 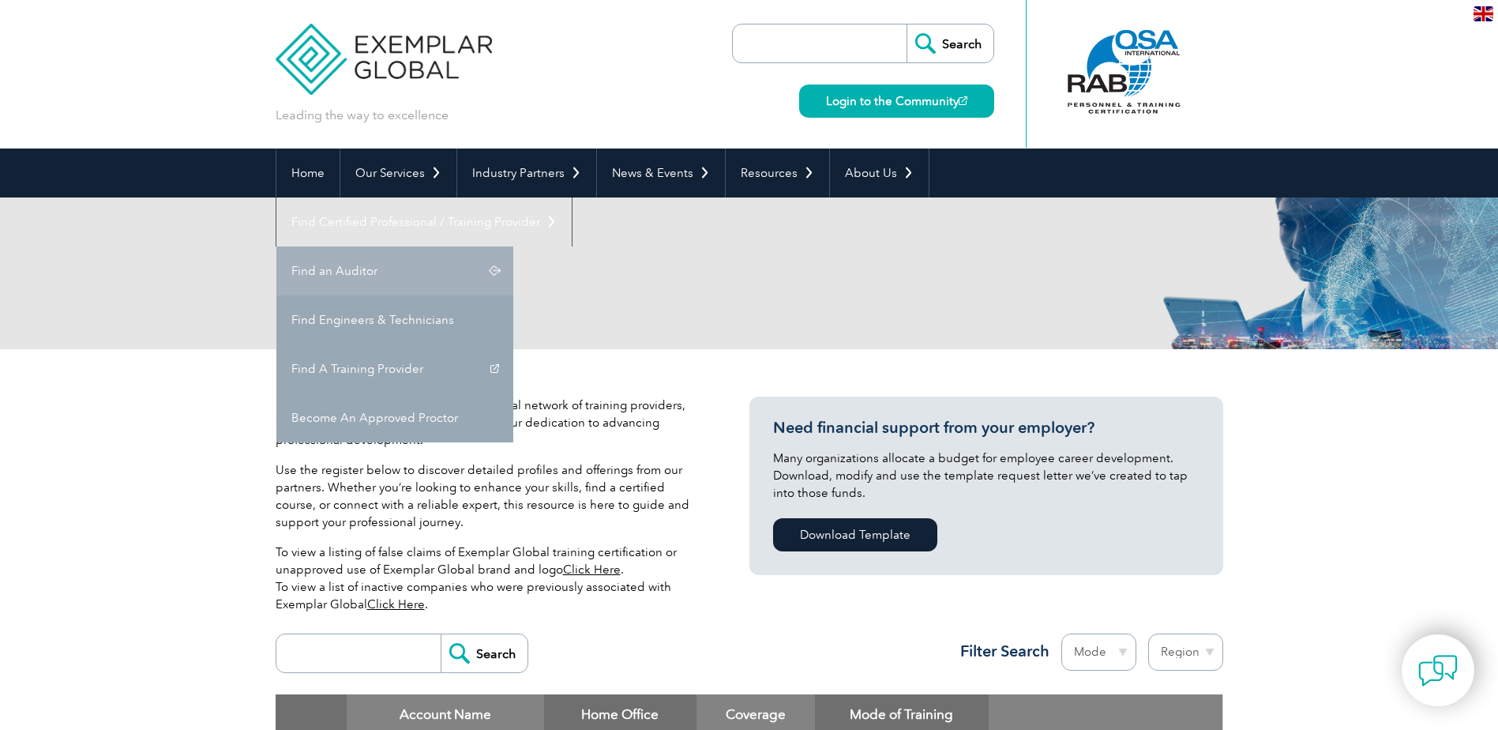 What do you see at coordinates (362, 115) in the screenshot?
I see `p: Leading the way to excellence` at bounding box center [362, 115].